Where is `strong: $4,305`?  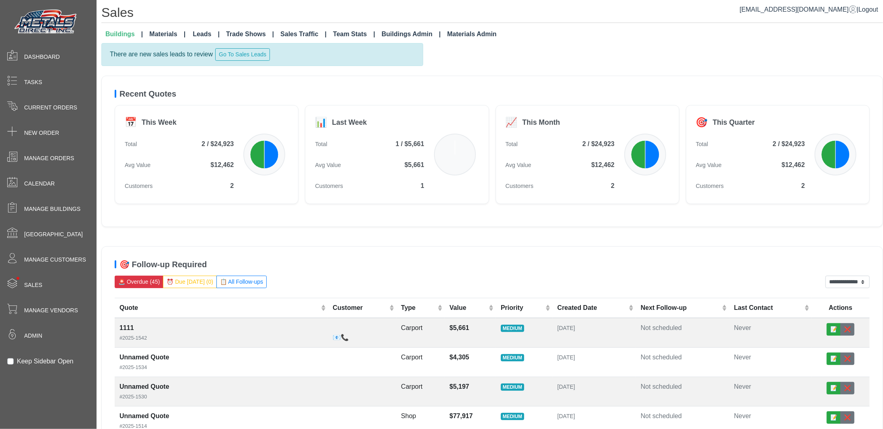
strong: $4,305 is located at coordinates (459, 357).